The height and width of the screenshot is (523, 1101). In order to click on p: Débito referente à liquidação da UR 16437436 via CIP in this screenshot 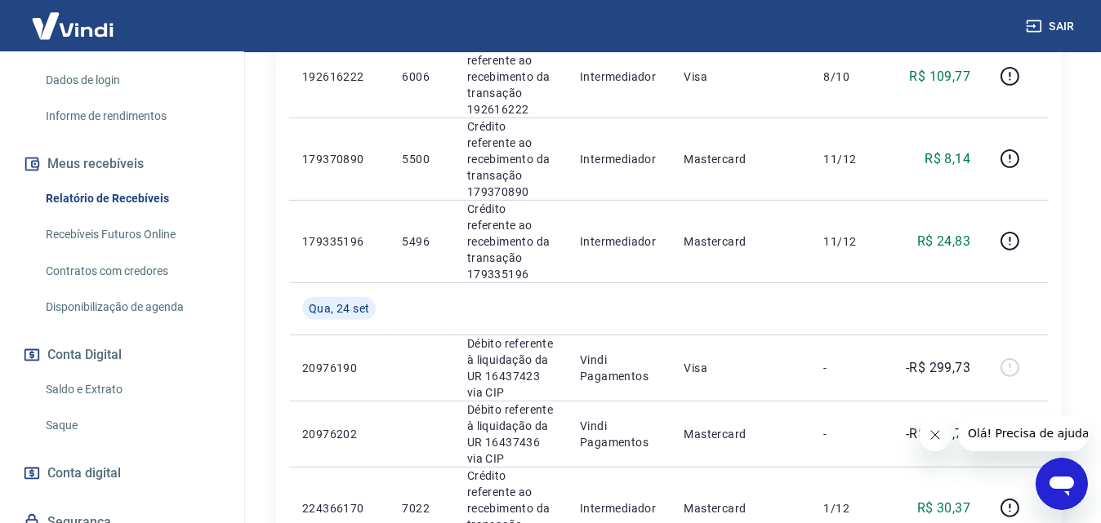, I will do `click(510, 434)`.